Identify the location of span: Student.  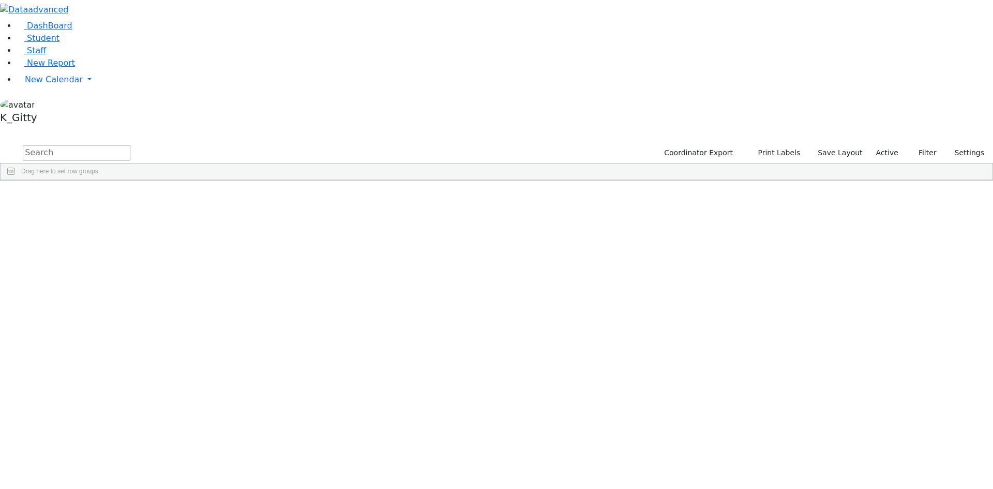
(43, 38).